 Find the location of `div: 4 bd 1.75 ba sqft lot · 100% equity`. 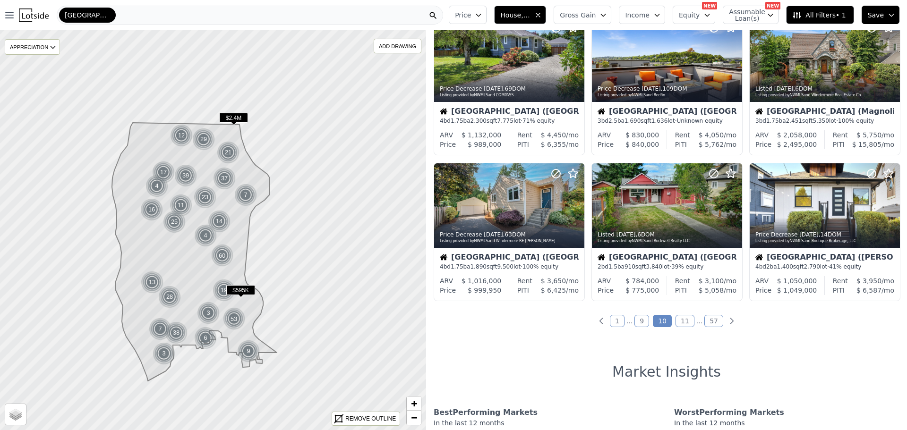

div: 4 bd 1.75 ba sqft lot · 100% equity is located at coordinates (509, 267).